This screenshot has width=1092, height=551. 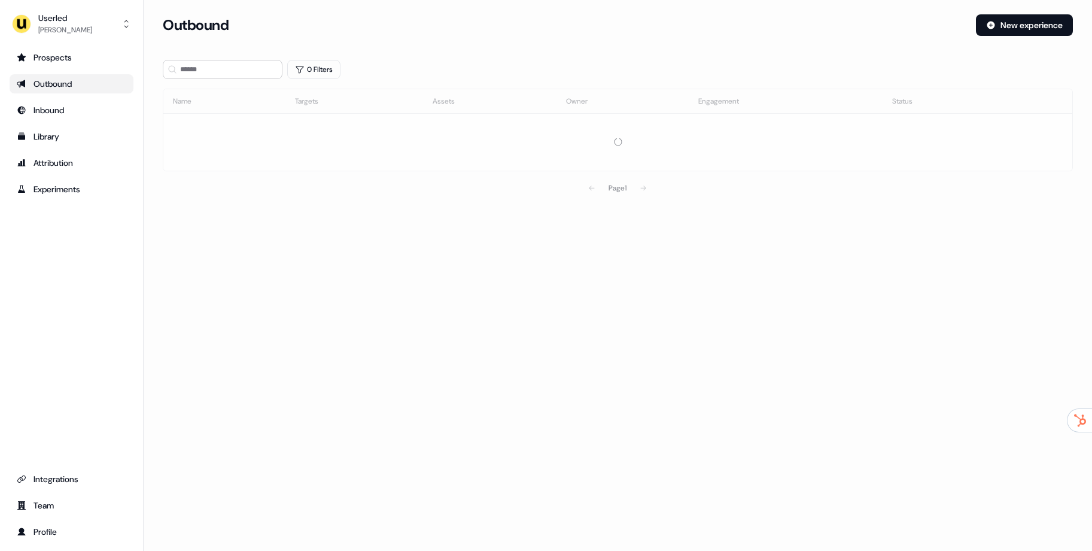 I want to click on div: Userled, so click(x=65, y=18).